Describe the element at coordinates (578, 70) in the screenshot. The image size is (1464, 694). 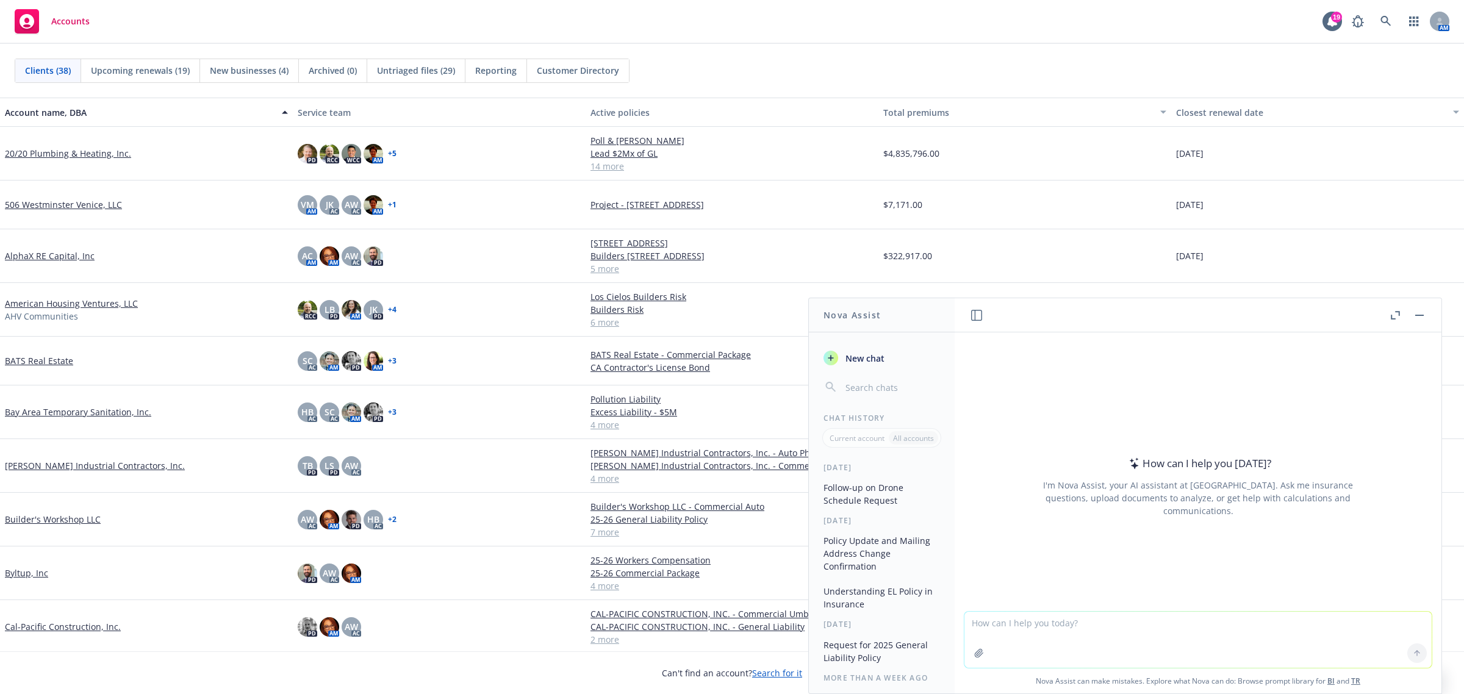
I see `span: Customer Directory` at that location.